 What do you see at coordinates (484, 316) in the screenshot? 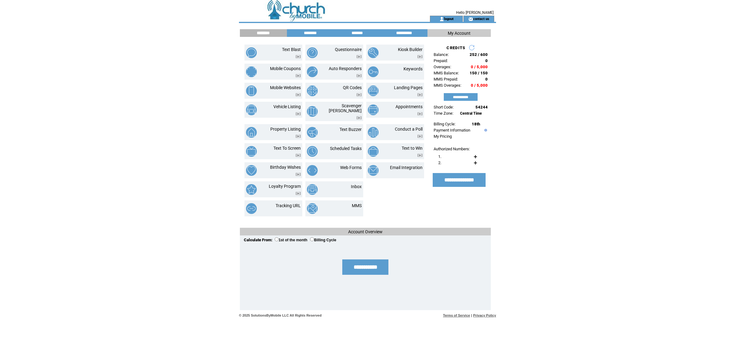
I see `a: Privacy Policy` at bounding box center [484, 316].